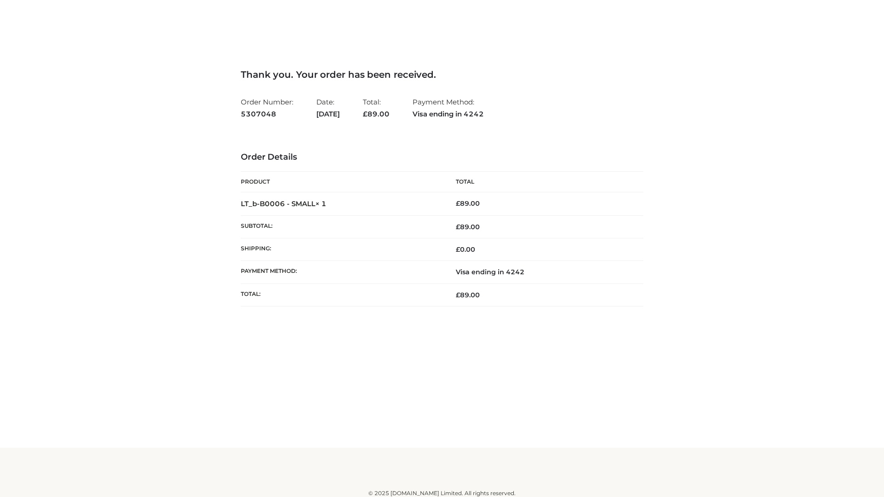 This screenshot has height=497, width=884. Describe the element at coordinates (442, 157) in the screenshot. I see `h3: Order Details` at that location.